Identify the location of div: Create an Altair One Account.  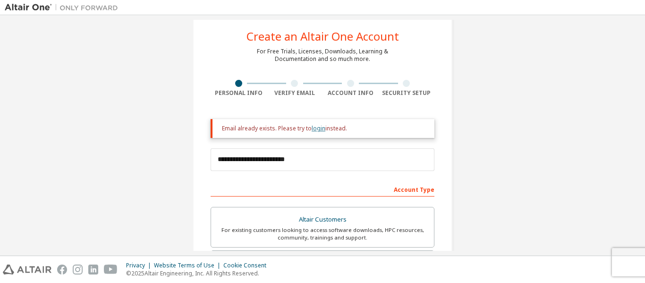
(323, 36).